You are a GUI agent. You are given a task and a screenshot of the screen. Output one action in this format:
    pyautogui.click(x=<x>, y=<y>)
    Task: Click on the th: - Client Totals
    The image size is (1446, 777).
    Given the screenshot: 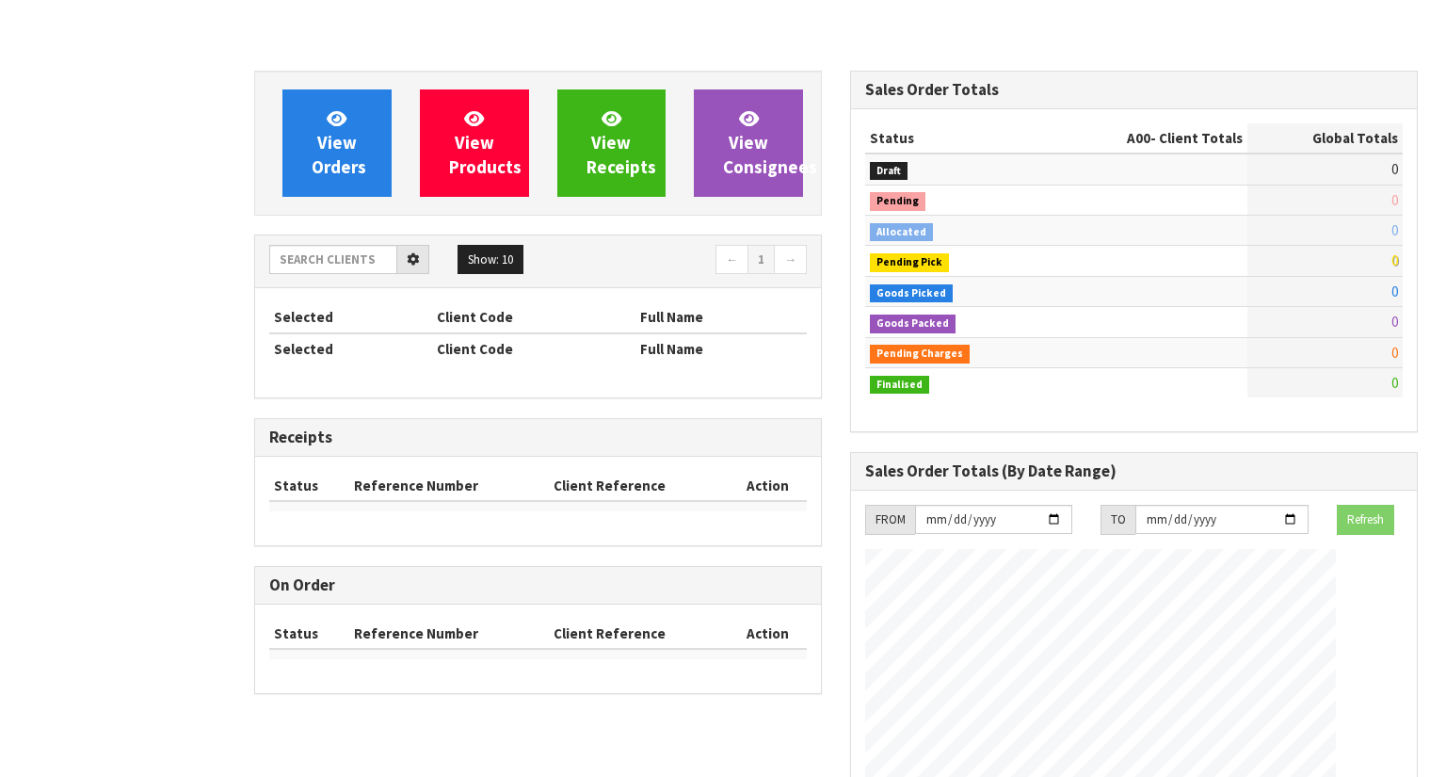 What is the action you would take?
    pyautogui.click(x=1145, y=138)
    